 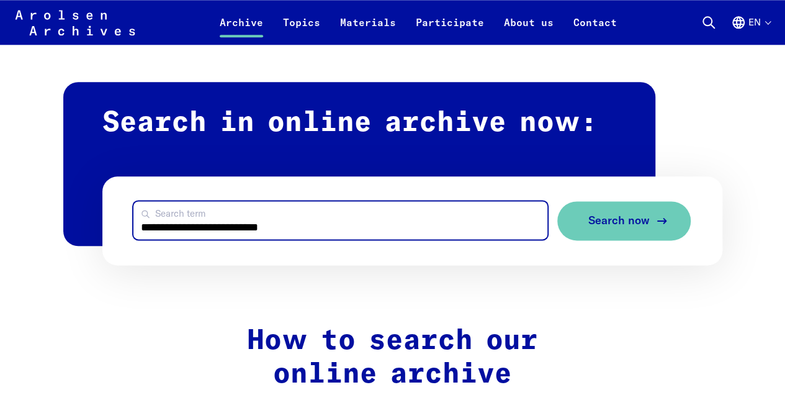 I want to click on a: About us, so click(x=529, y=30).